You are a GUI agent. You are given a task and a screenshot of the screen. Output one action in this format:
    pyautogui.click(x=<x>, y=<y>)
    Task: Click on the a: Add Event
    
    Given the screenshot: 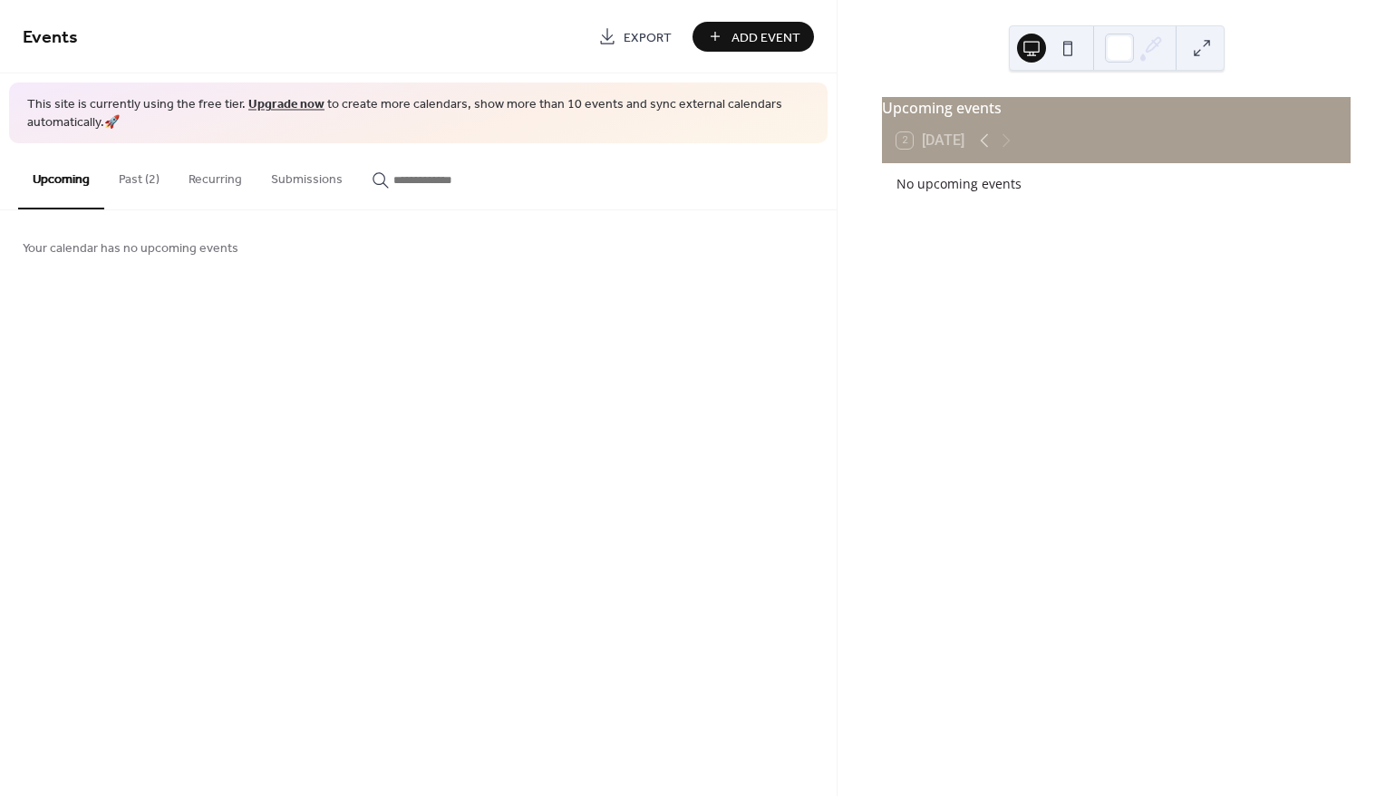 What is the action you would take?
    pyautogui.click(x=753, y=36)
    